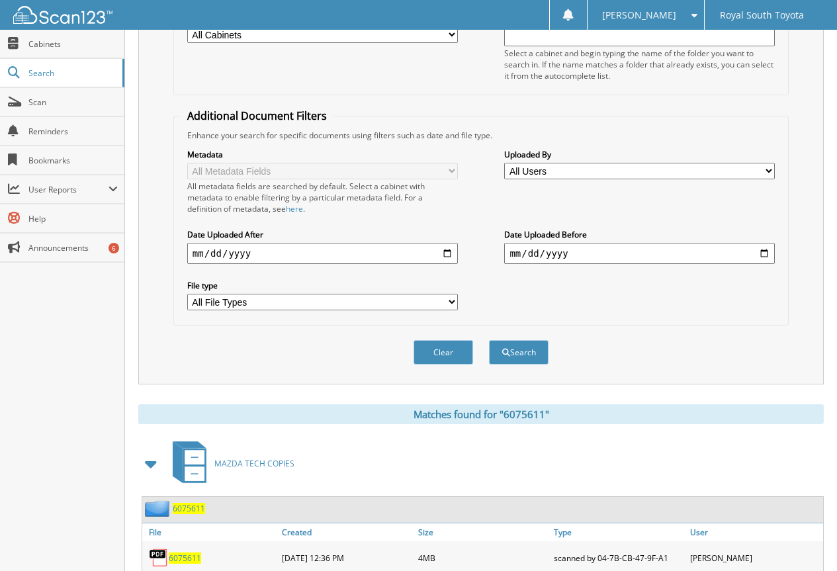  What do you see at coordinates (210, 532) in the screenshot?
I see `a: File` at bounding box center [210, 532].